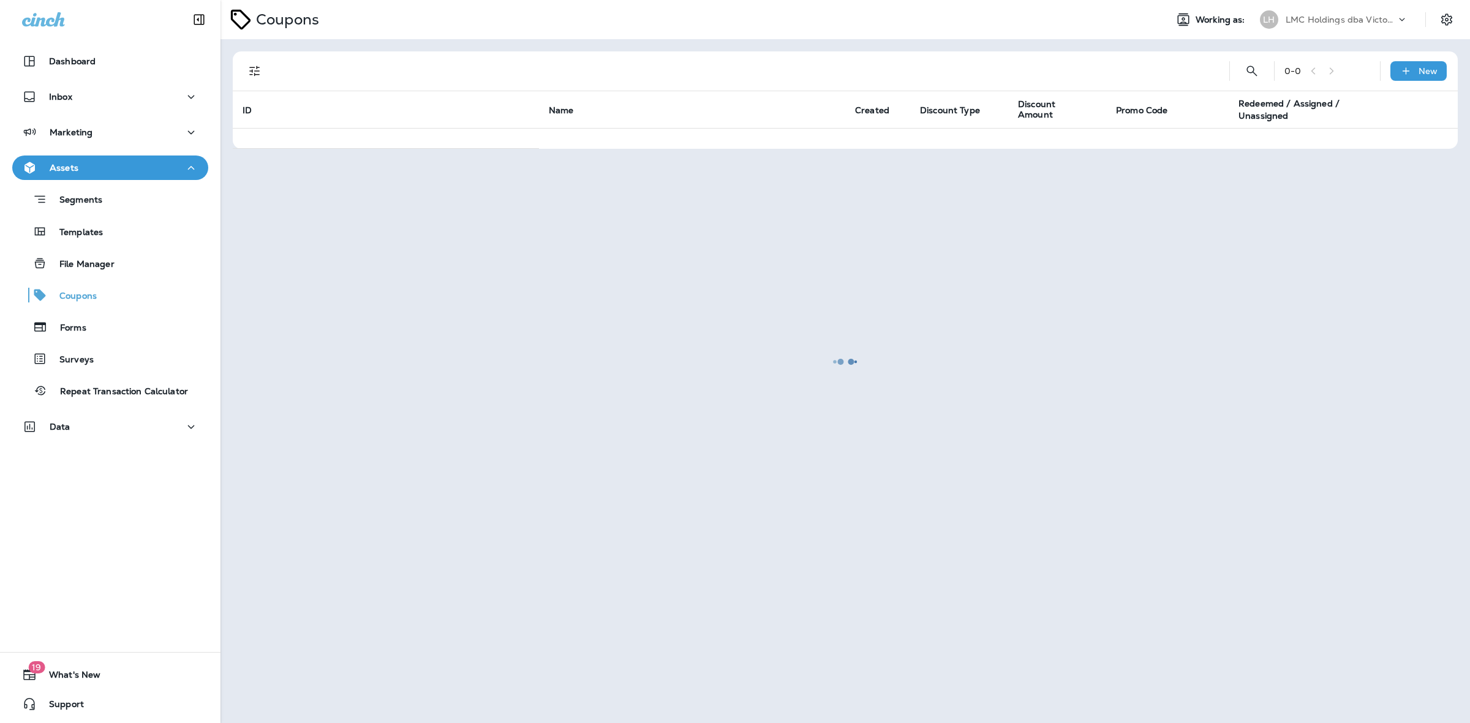 The width and height of the screenshot is (1470, 723). I want to click on button: Templates, so click(110, 231).